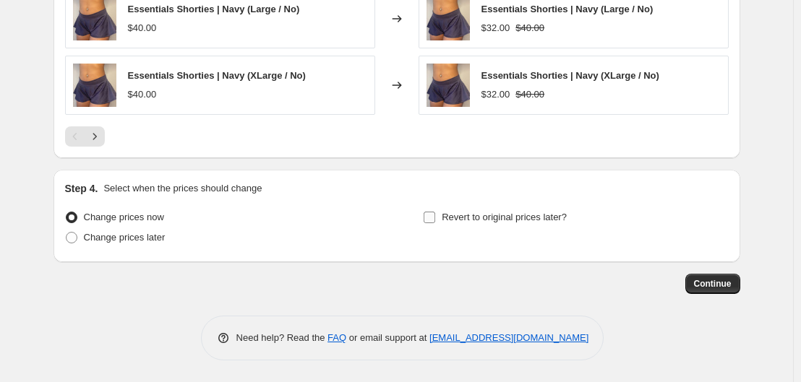  Describe the element at coordinates (82, 189) in the screenshot. I see `h2: Step 4.` at that location.